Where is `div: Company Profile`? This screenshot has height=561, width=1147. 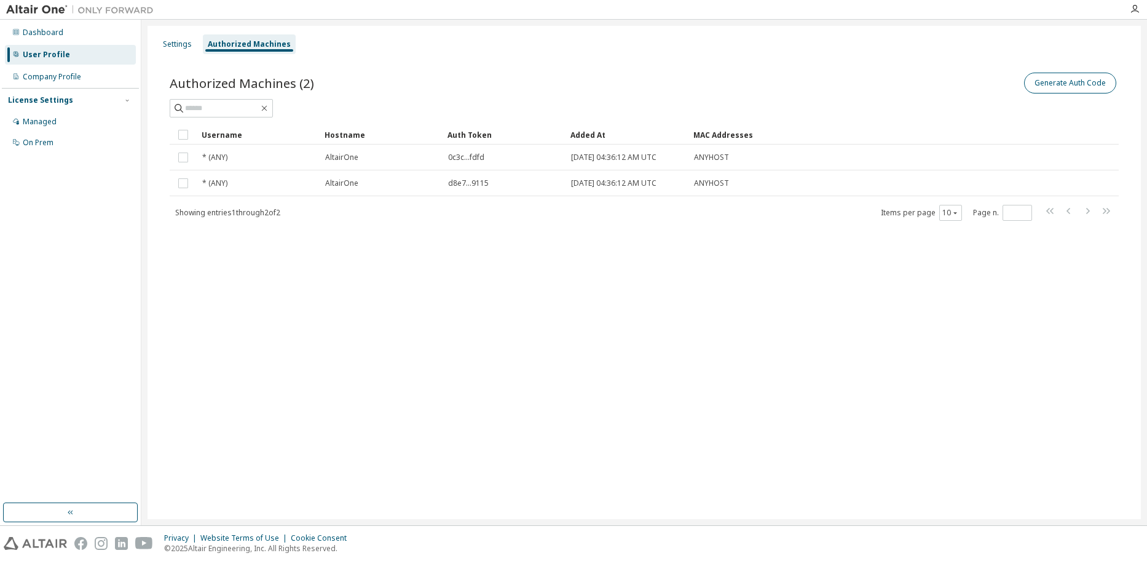 div: Company Profile is located at coordinates (52, 77).